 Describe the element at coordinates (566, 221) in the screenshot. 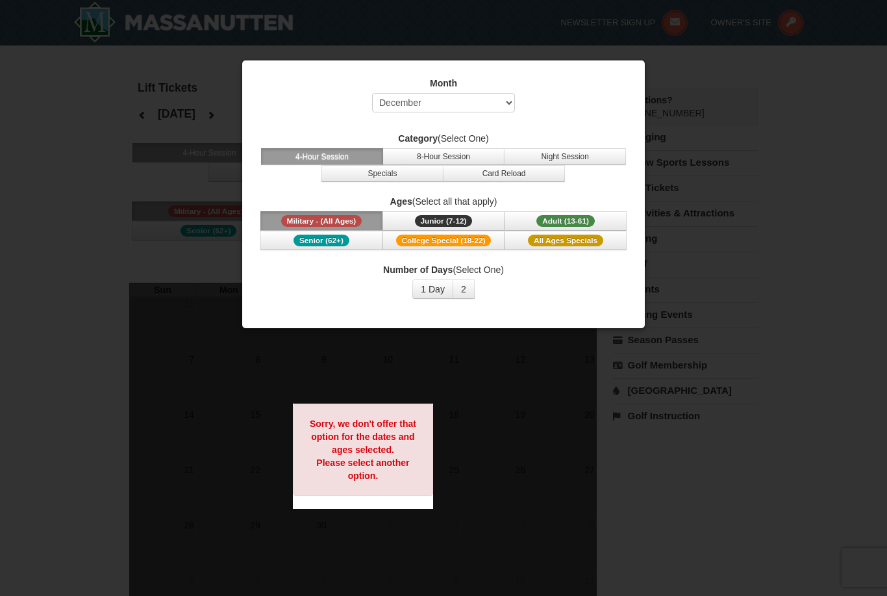

I see `span: Adult (13-61)` at that location.